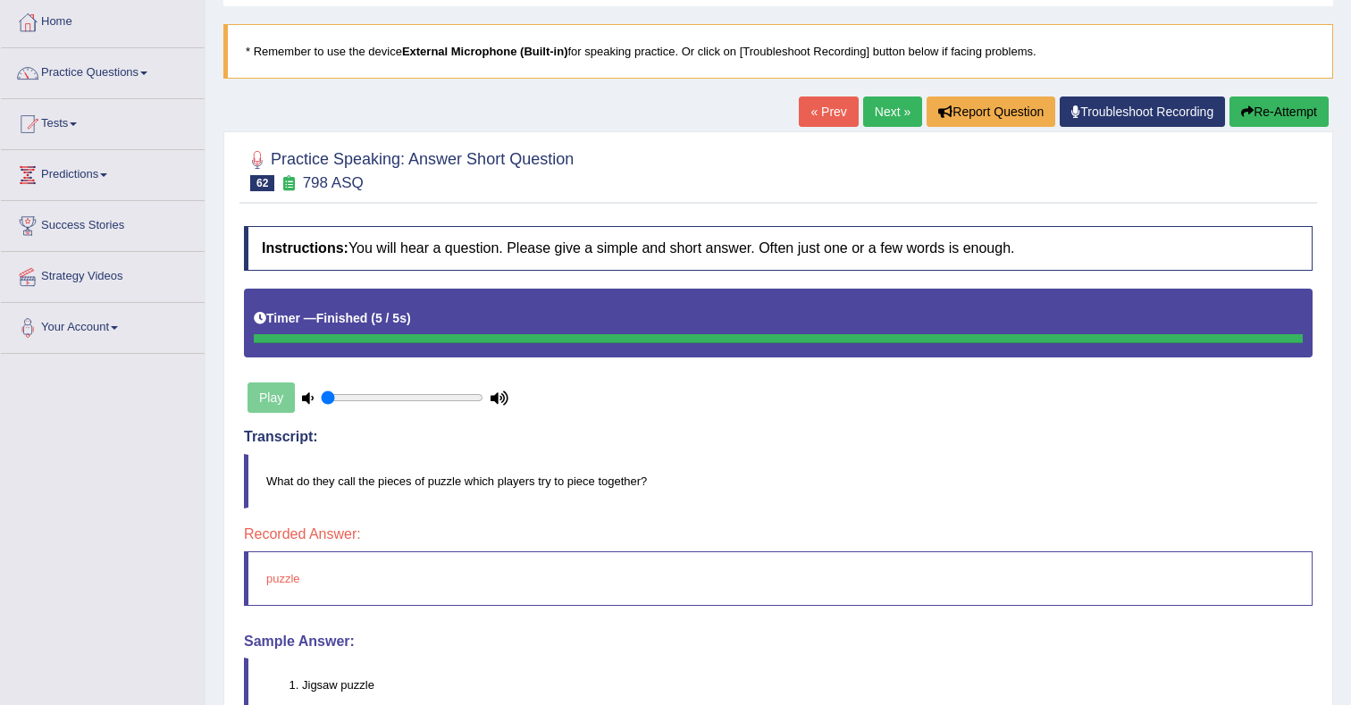  Describe the element at coordinates (262, 183) in the screenshot. I see `span: 62` at that location.